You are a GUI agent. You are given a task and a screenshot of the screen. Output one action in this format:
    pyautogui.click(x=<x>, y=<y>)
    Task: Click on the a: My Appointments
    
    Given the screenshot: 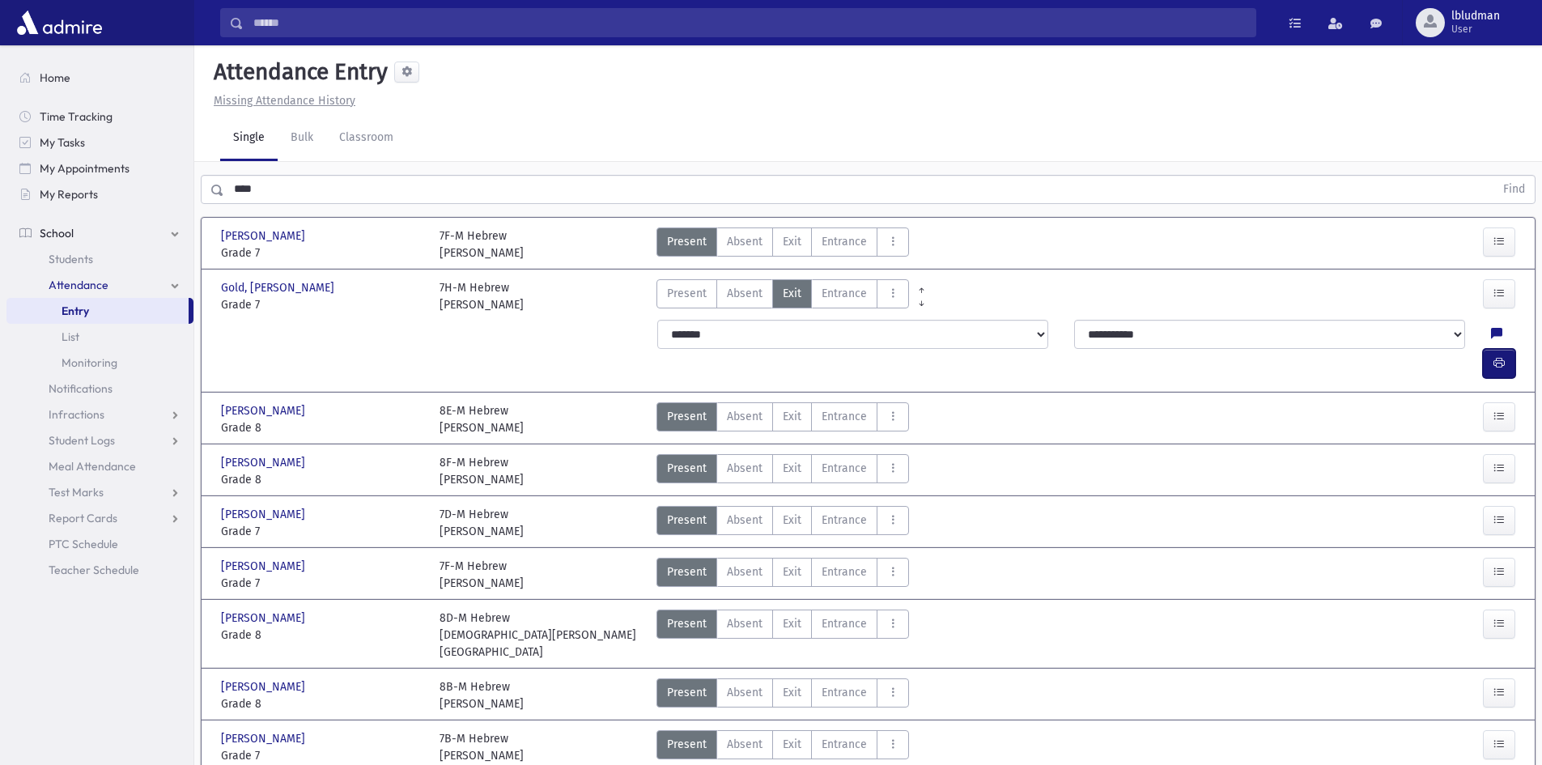 What is the action you would take?
    pyautogui.click(x=100, y=168)
    